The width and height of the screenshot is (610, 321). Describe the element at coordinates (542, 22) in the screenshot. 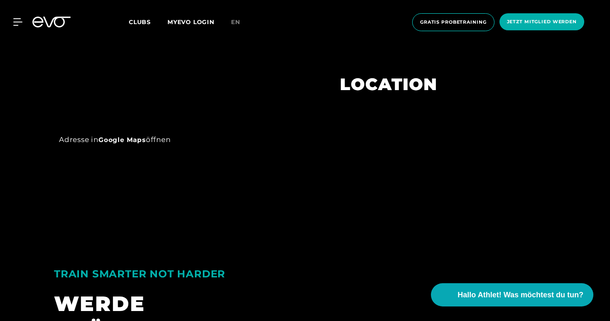

I see `span: Jetzt Mitglied werden` at that location.